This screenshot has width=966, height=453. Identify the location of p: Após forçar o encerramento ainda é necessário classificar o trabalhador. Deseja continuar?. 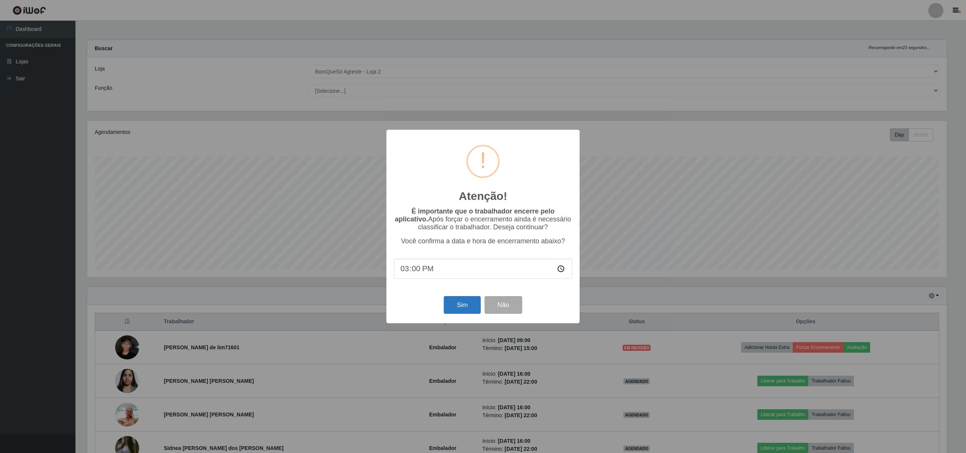
(483, 219).